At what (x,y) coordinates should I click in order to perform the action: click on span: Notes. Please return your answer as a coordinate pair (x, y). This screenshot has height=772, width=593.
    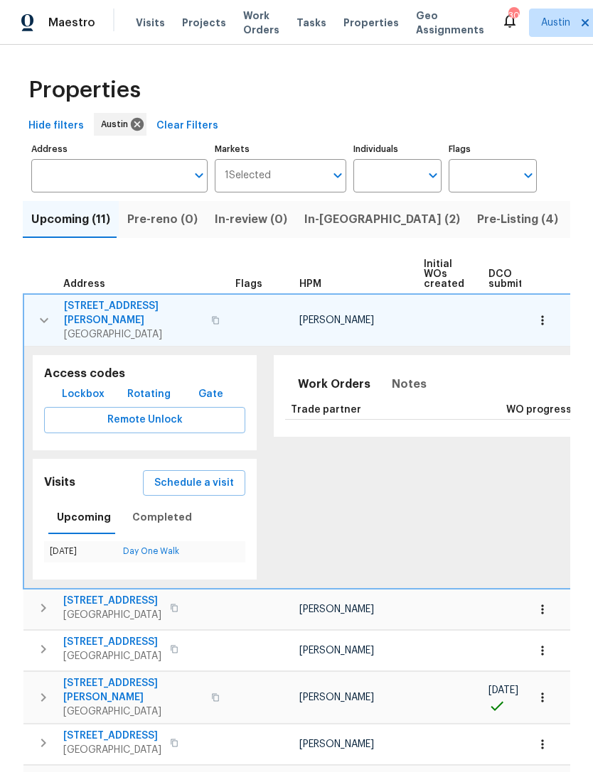
    Looking at the image, I should click on (409, 384).